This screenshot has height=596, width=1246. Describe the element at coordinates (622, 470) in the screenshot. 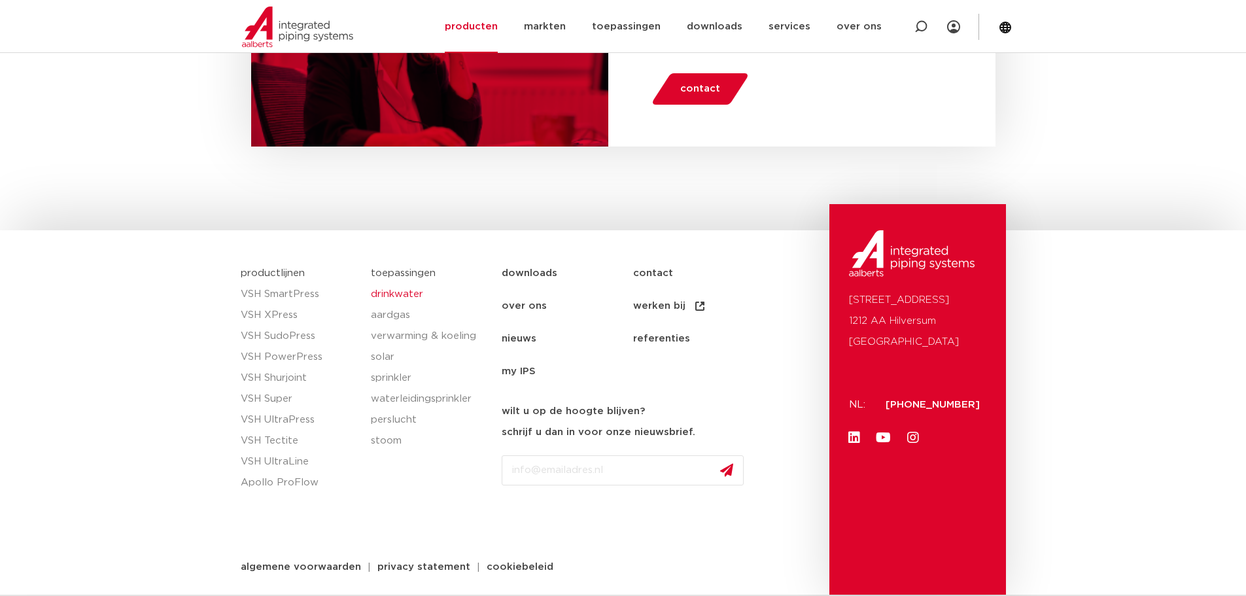

I see `input: info@emailadres.nl` at that location.